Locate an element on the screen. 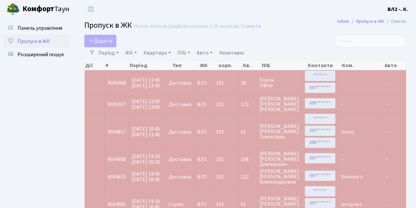 Image resolution: width=416 pixels, height=208 pixels. a: ПІБ is located at coordinates (184, 53).